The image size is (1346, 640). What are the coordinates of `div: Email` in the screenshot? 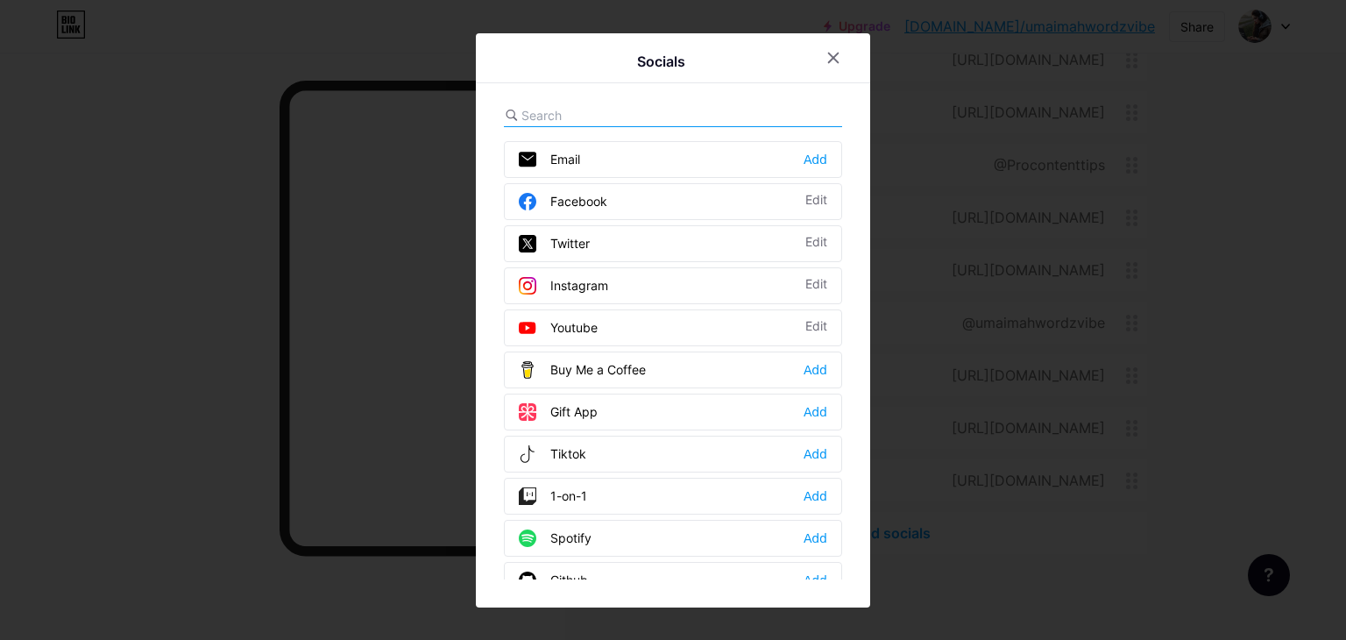 It's located at (549, 159).